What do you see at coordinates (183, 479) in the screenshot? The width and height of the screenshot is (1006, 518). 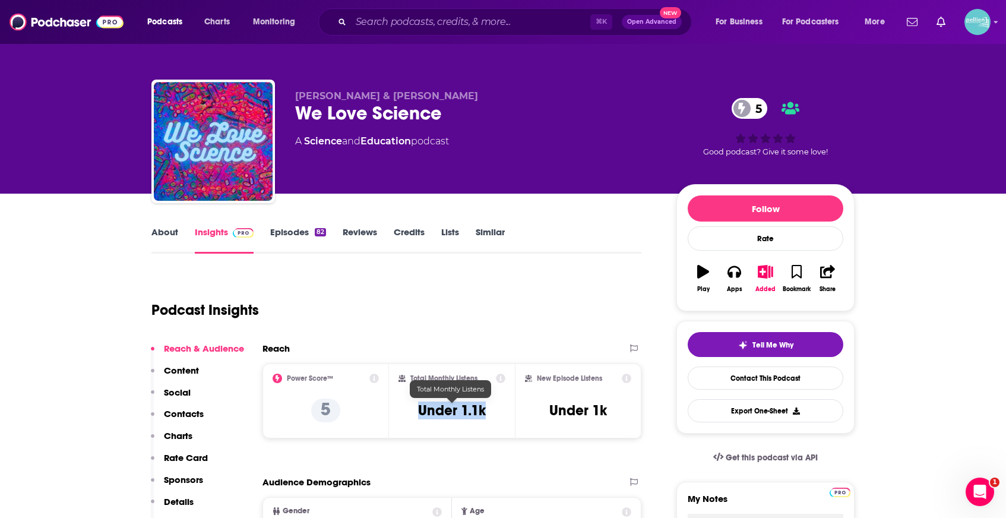 I see `p: Sponsors` at bounding box center [183, 479].